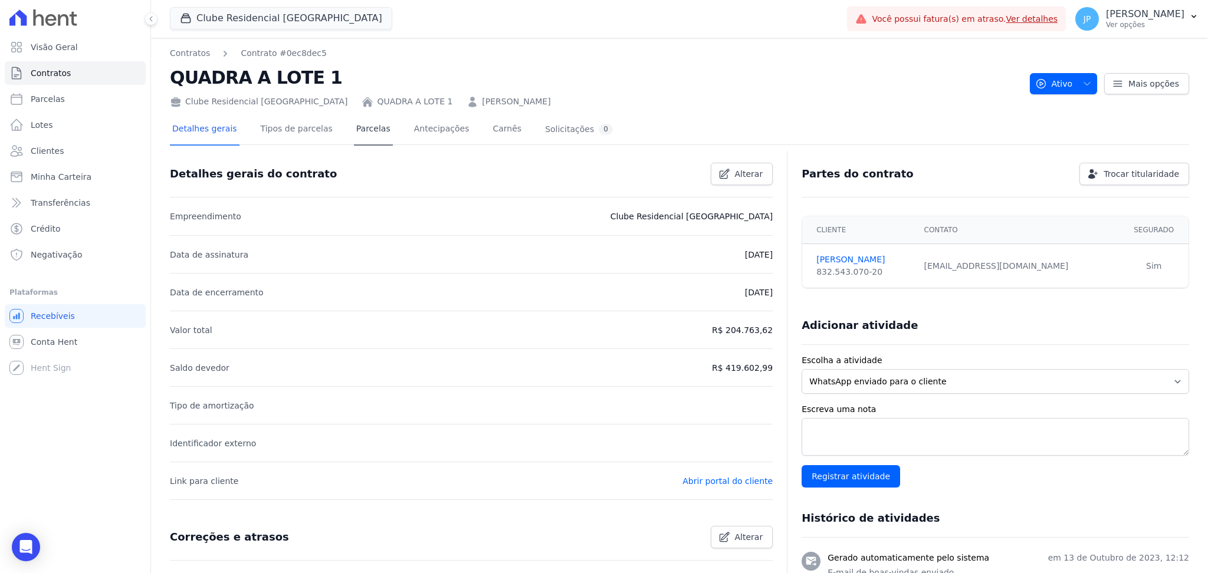  I want to click on span: Parcelas, so click(48, 99).